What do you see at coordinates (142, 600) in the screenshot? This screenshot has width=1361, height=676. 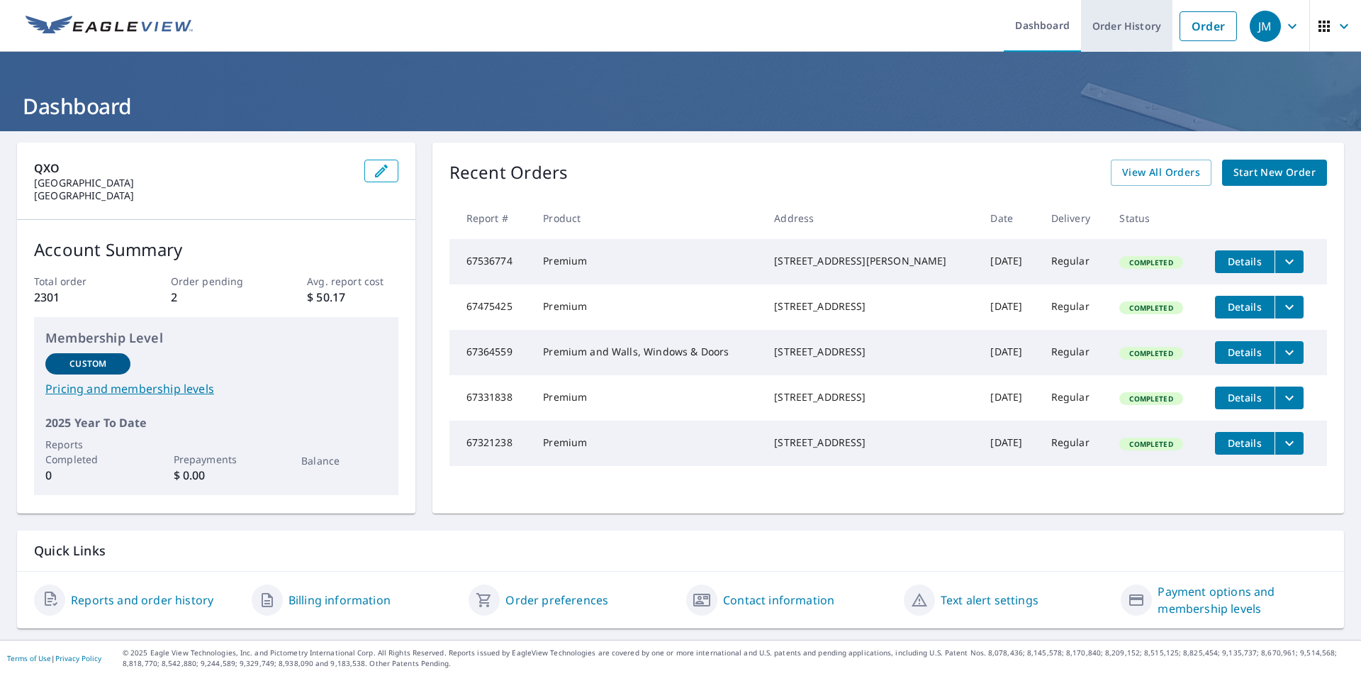 I see `a: Reports and order history` at bounding box center [142, 600].